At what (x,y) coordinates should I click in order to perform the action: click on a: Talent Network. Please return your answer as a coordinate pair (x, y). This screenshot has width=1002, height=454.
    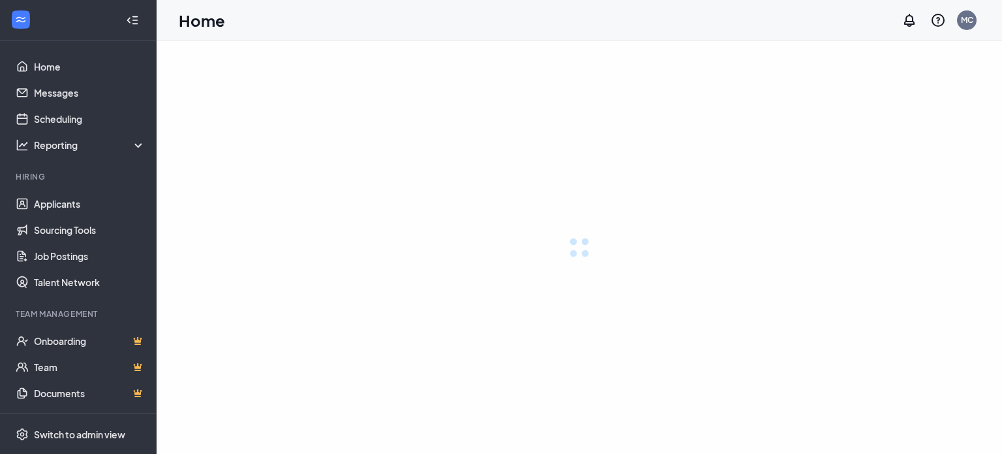
    Looking at the image, I should click on (89, 282).